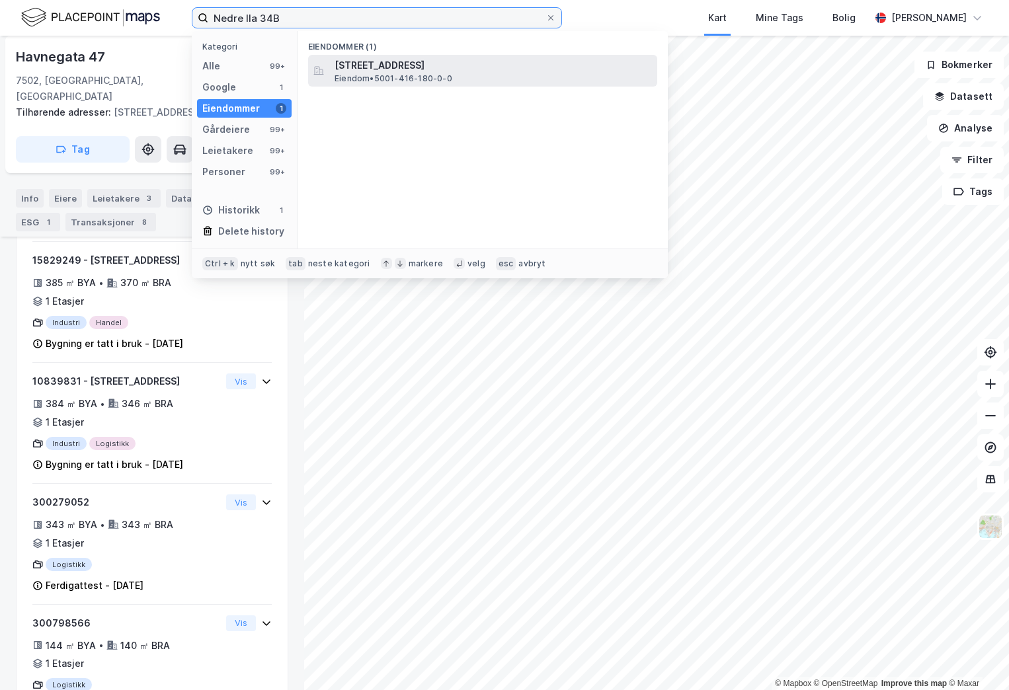 This screenshot has height=690, width=1009. What do you see at coordinates (231, 210) in the screenshot?
I see `div: Historikk` at bounding box center [231, 210].